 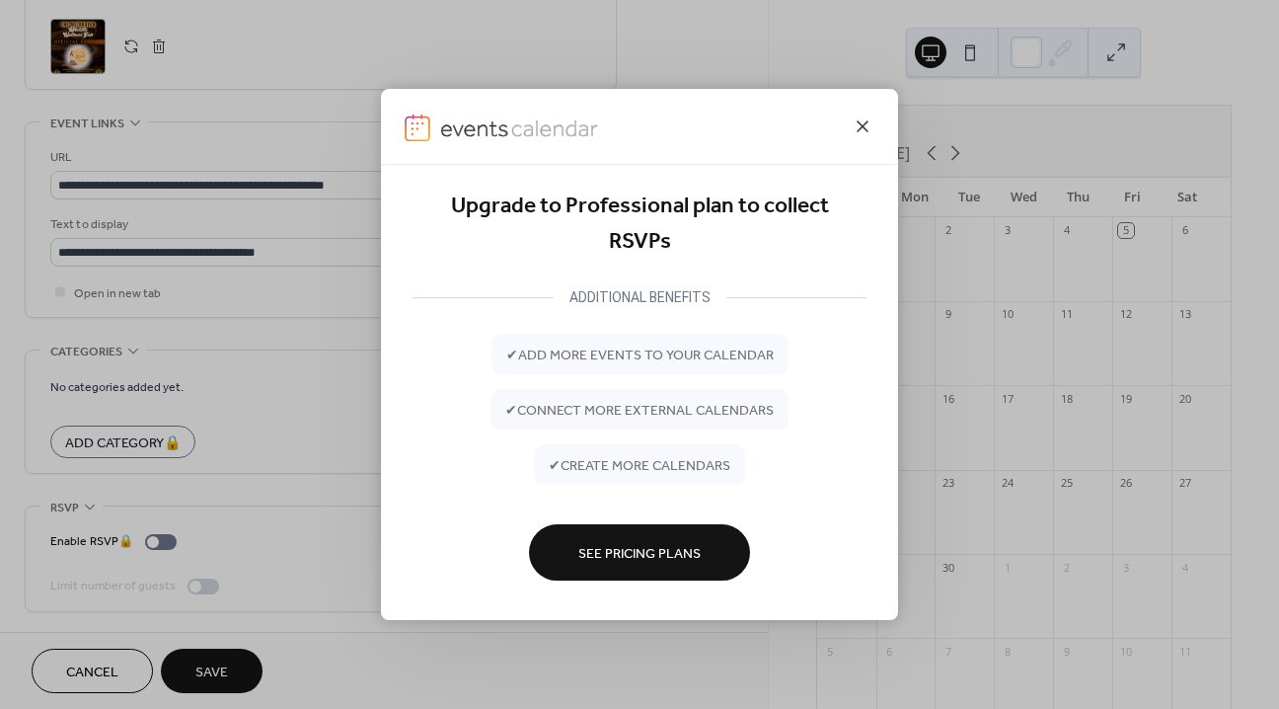 What do you see at coordinates (418, 128) in the screenshot?
I see `img: logo-icon` at bounding box center [418, 128].